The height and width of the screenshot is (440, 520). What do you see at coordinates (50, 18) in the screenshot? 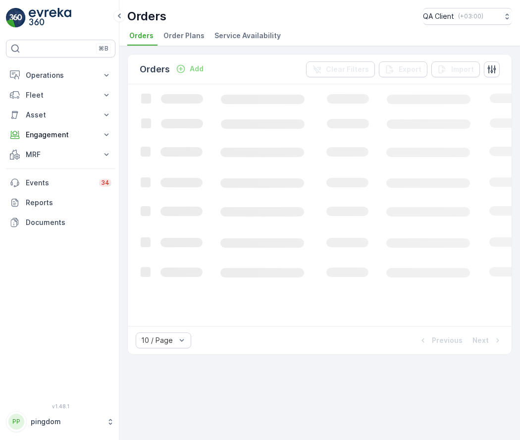
I see `img: logo_light-DOdMpM7g.png` at bounding box center [50, 18].